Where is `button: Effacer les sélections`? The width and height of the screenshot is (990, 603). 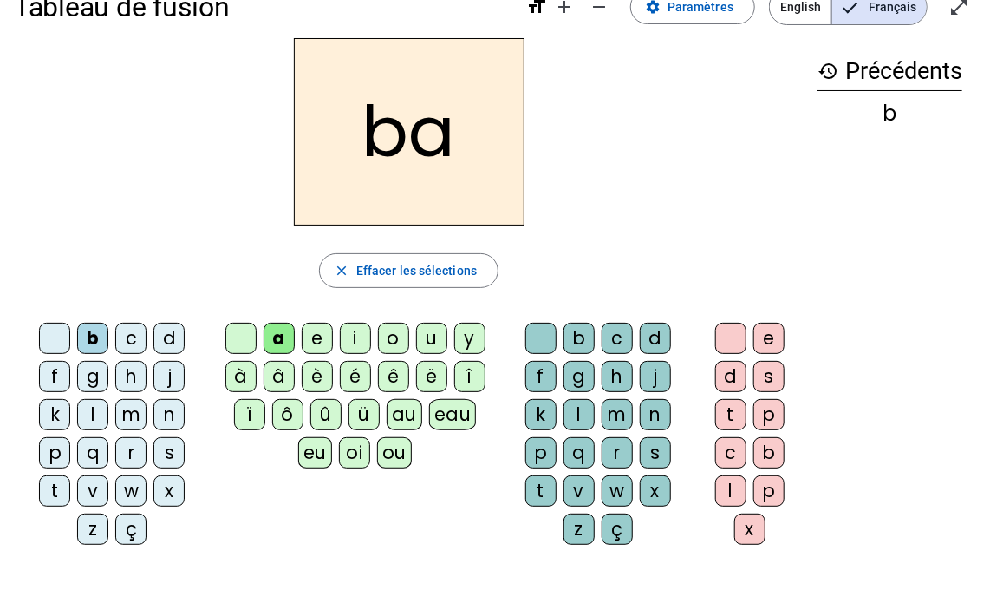 button: Effacer les sélections is located at coordinates (408, 271).